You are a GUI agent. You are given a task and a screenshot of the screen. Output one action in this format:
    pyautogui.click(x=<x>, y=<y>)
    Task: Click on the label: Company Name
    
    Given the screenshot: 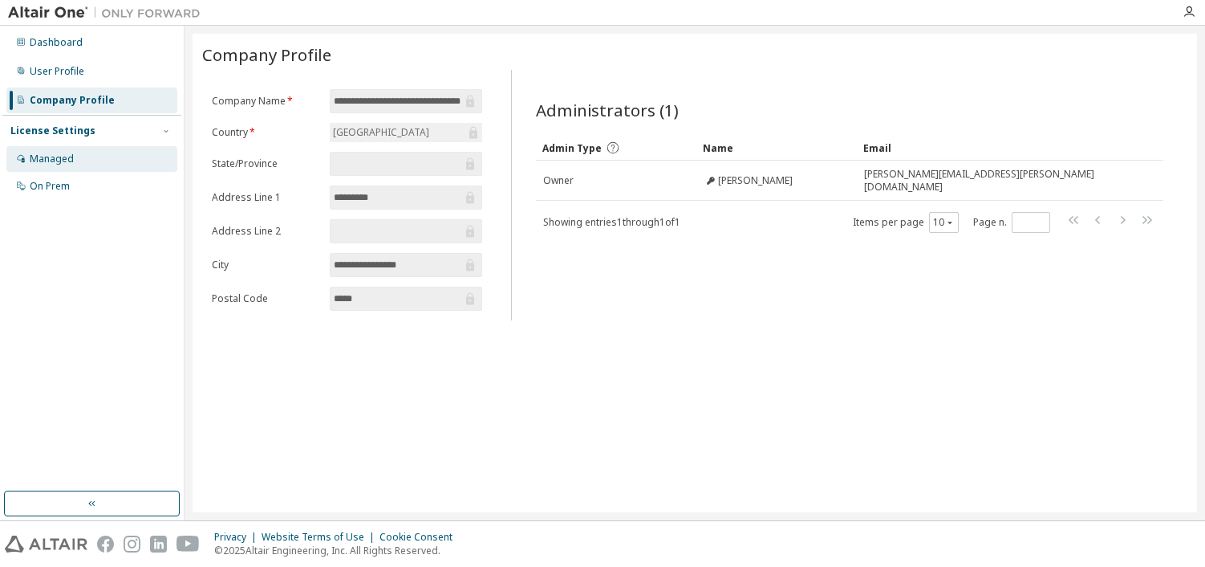 What is the action you would take?
    pyautogui.click(x=266, y=101)
    